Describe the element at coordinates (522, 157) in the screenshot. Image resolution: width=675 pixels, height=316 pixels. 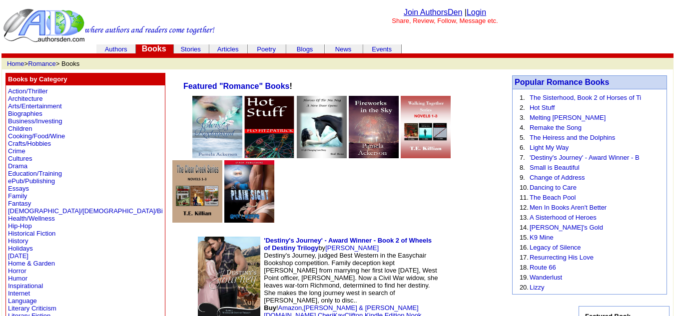
I see `font: 7.` at that location.